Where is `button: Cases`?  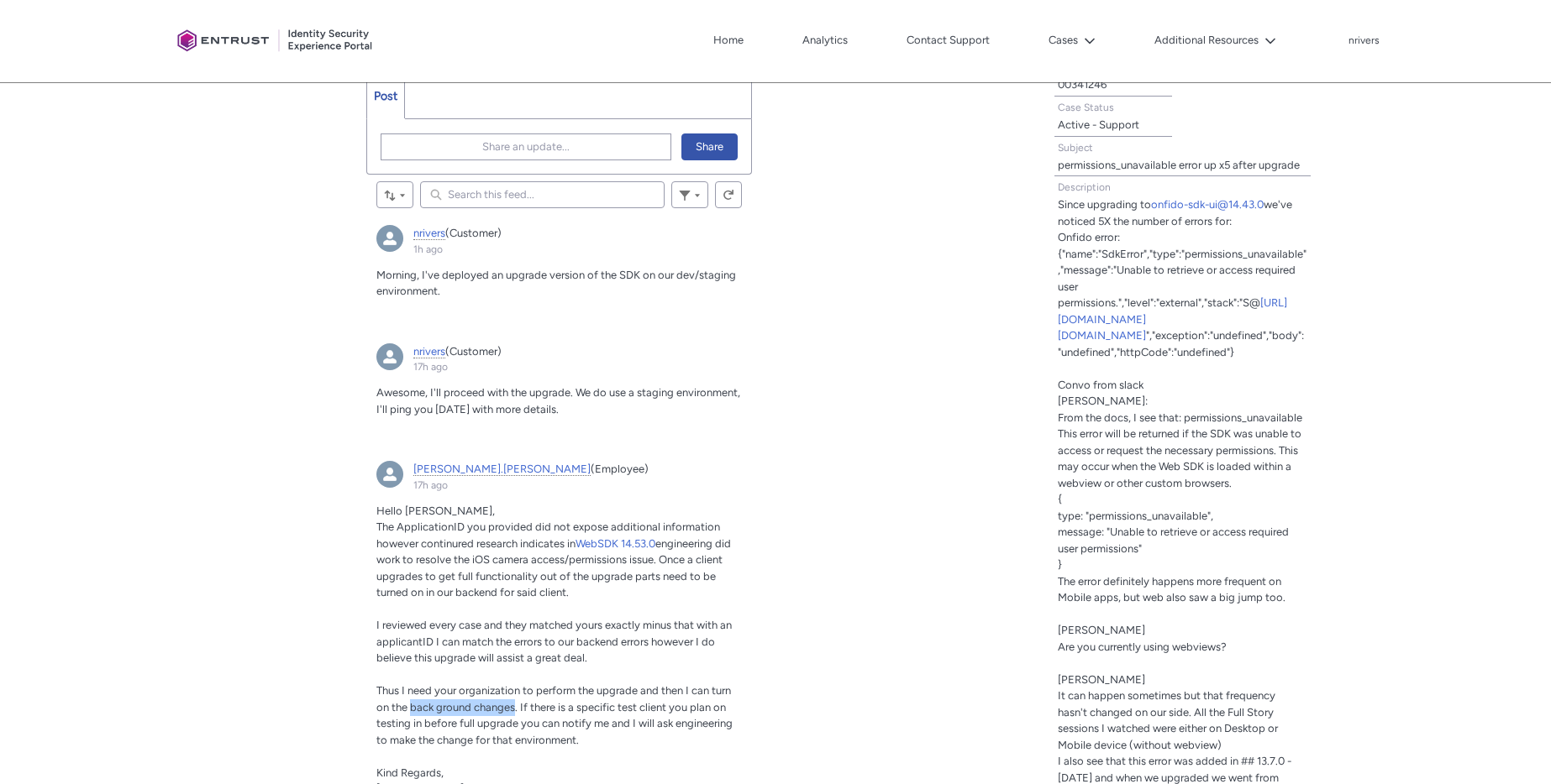 button: Cases is located at coordinates (1072, 40).